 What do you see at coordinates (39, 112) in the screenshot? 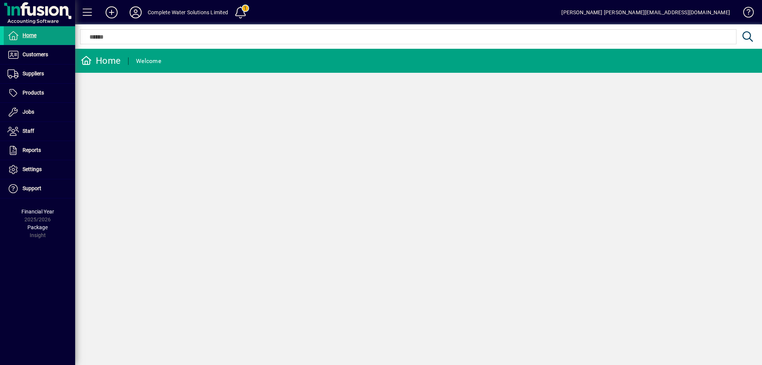
I see `a: Jobs` at bounding box center [39, 112].